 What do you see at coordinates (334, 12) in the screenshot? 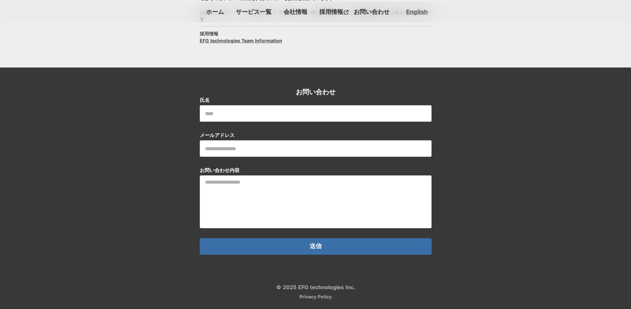
I see `a: 採用情報` at bounding box center [334, 12].